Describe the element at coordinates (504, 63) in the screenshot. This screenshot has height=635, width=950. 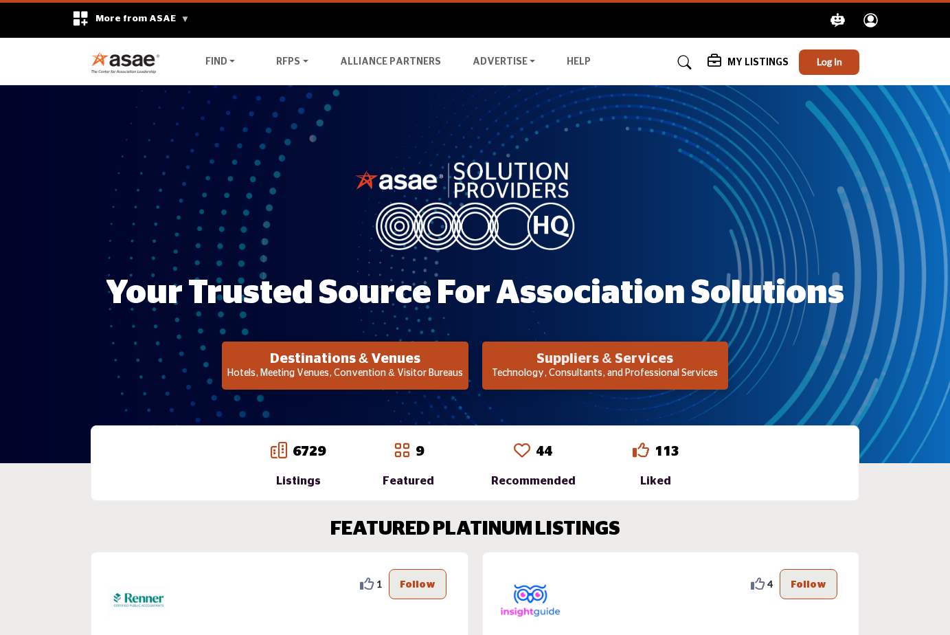
I see `a: Advertise` at that location.